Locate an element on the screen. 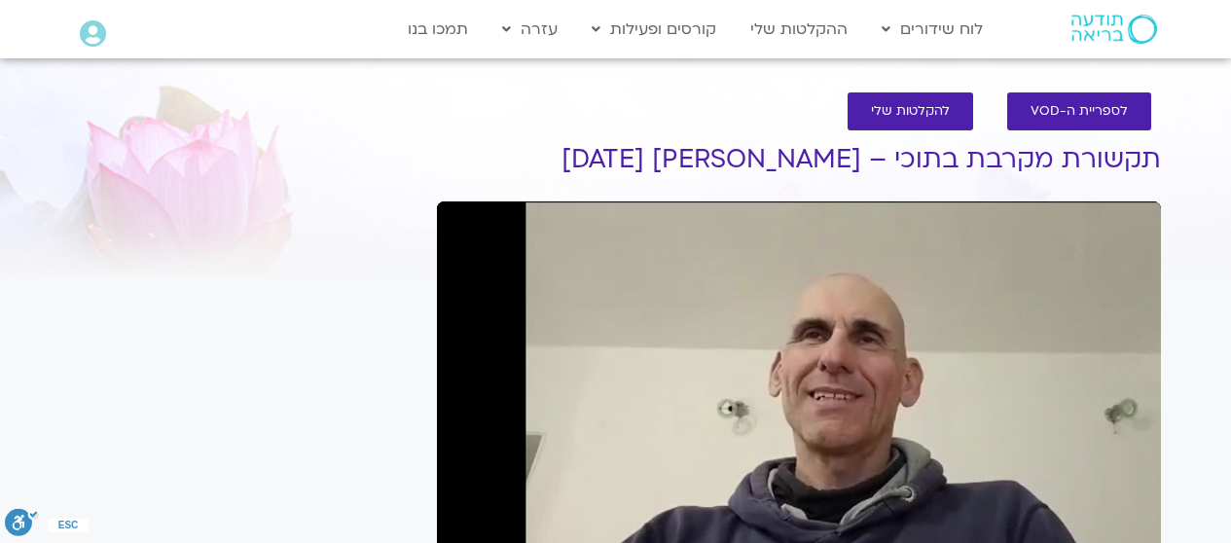 Image resolution: width=1231 pixels, height=543 pixels. a: תמכו בנו is located at coordinates (438, 29).